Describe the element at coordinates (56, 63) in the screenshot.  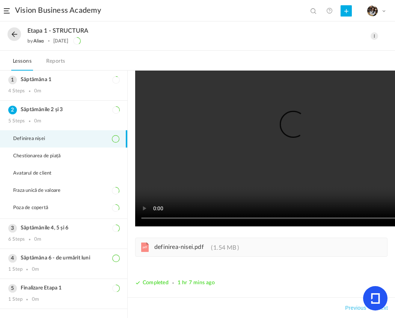
I see `a: Reports` at that location.